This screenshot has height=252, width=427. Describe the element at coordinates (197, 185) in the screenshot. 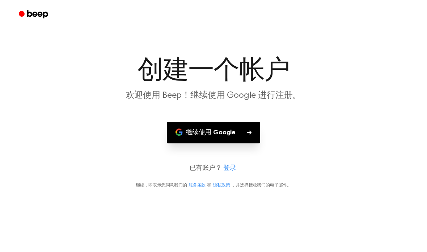

I see `a: 服务条款` at that location.